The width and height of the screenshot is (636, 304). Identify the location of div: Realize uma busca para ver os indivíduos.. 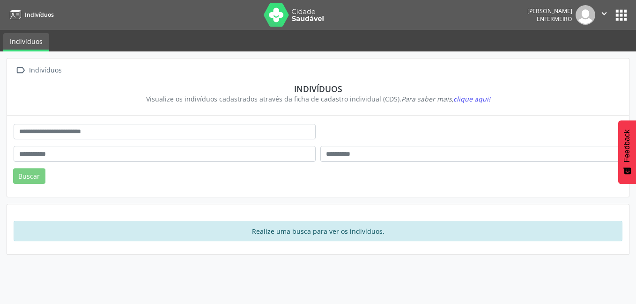
(318, 231).